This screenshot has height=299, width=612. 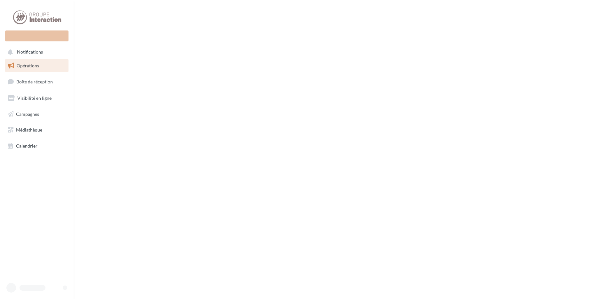 I want to click on span: Notifications, so click(x=30, y=52).